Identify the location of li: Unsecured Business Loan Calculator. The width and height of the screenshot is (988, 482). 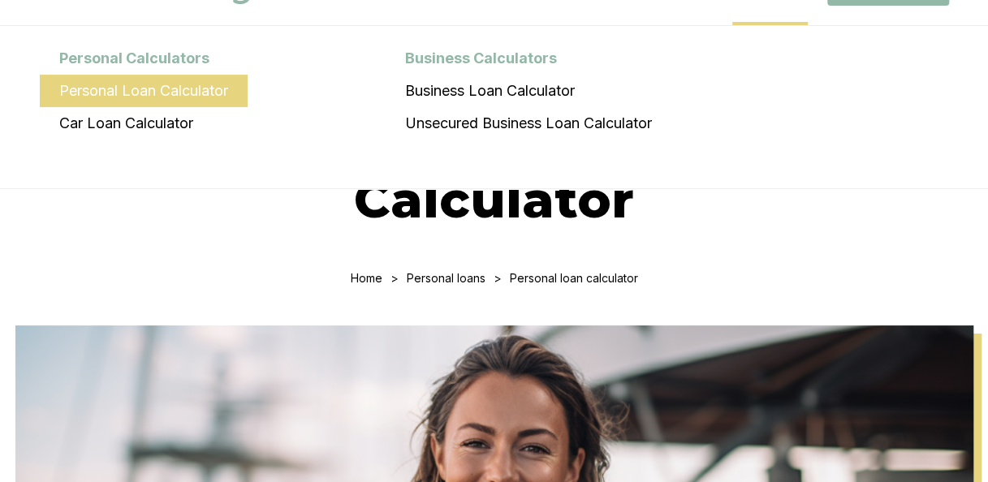
(529, 123).